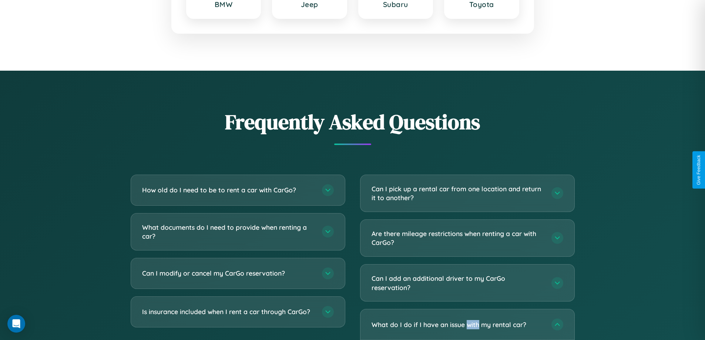  Describe the element at coordinates (458, 283) in the screenshot. I see `h3: Can I add an additional driver to my CarGo reservation?` at that location.